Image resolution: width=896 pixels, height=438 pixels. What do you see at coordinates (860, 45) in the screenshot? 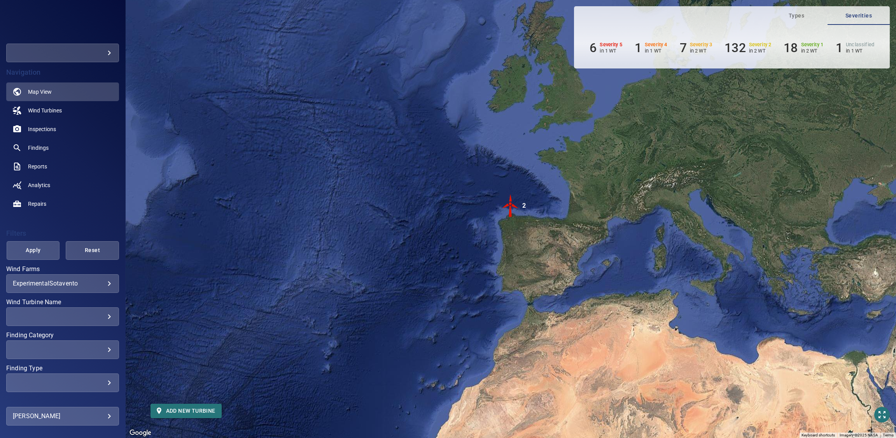
I see `h6: Unclassified` at bounding box center [860, 45].